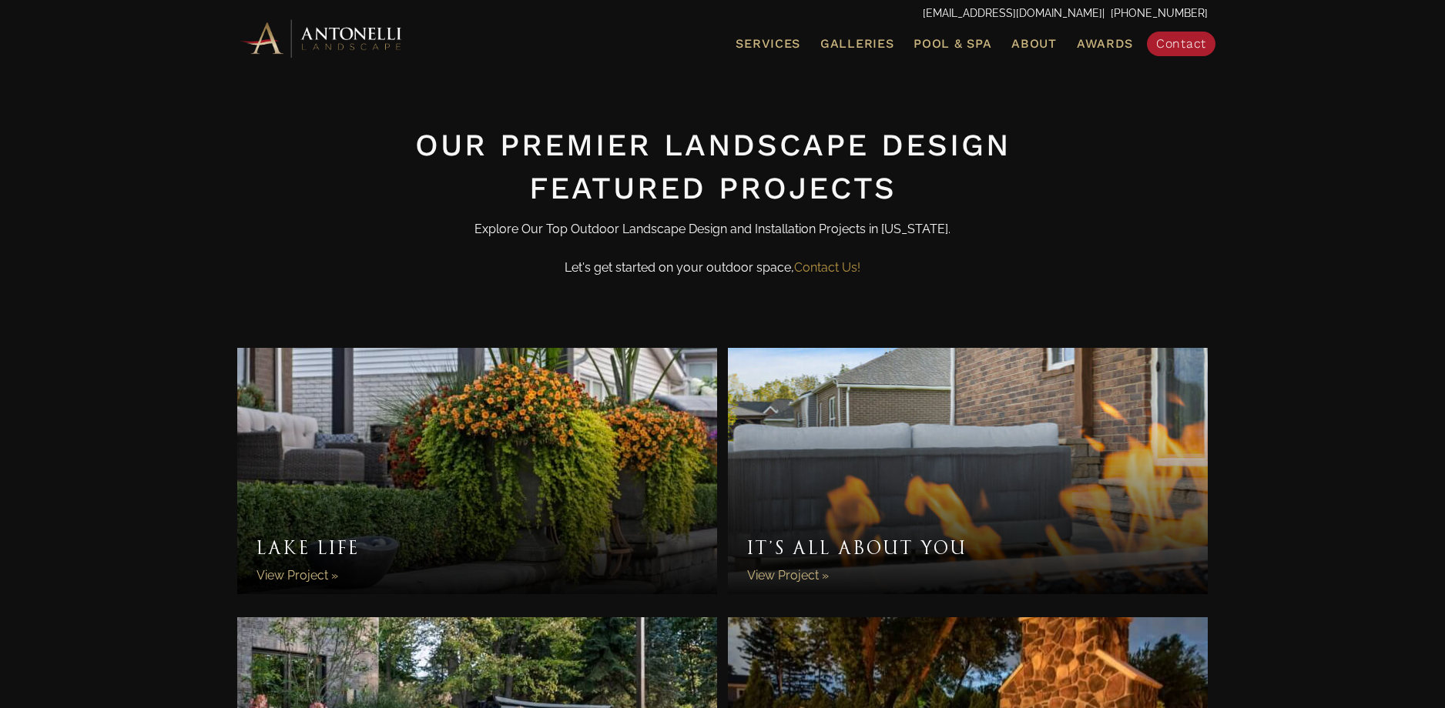 The width and height of the screenshot is (1445, 708). What do you see at coordinates (1180, 44) in the screenshot?
I see `a: Contact` at bounding box center [1180, 44].